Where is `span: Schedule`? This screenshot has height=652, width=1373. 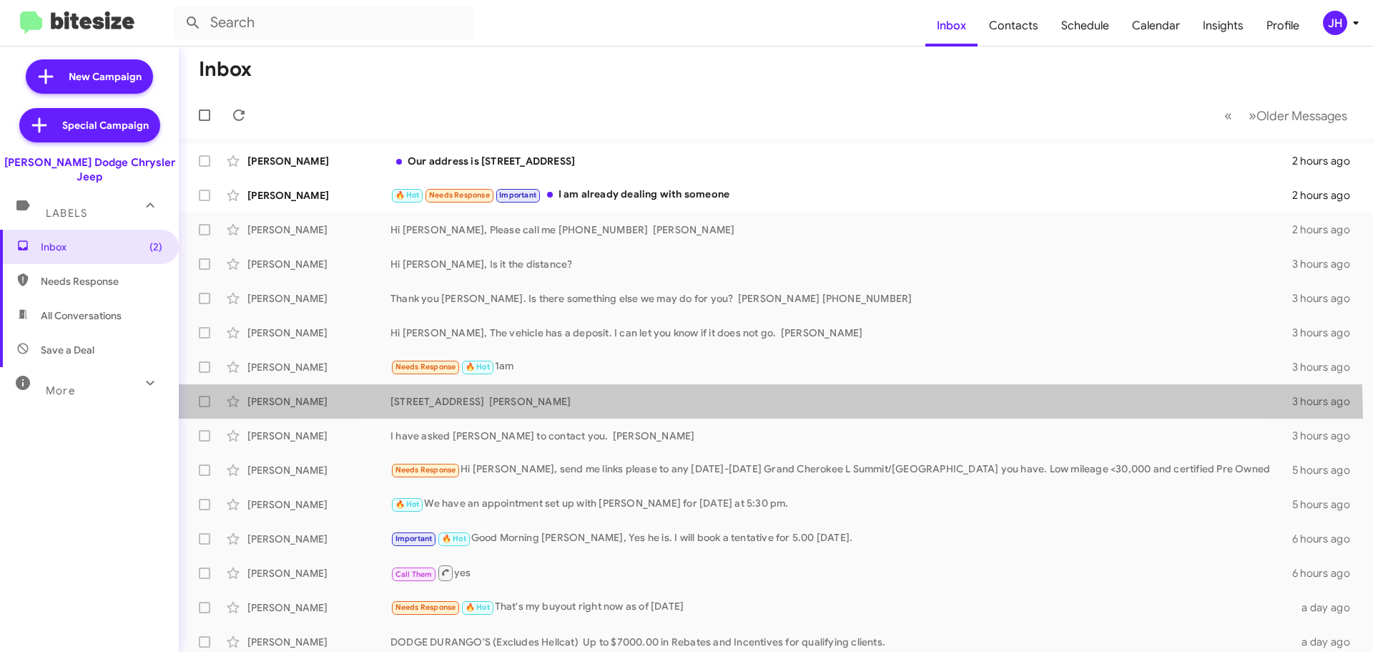
span: Schedule is located at coordinates (1085, 26).